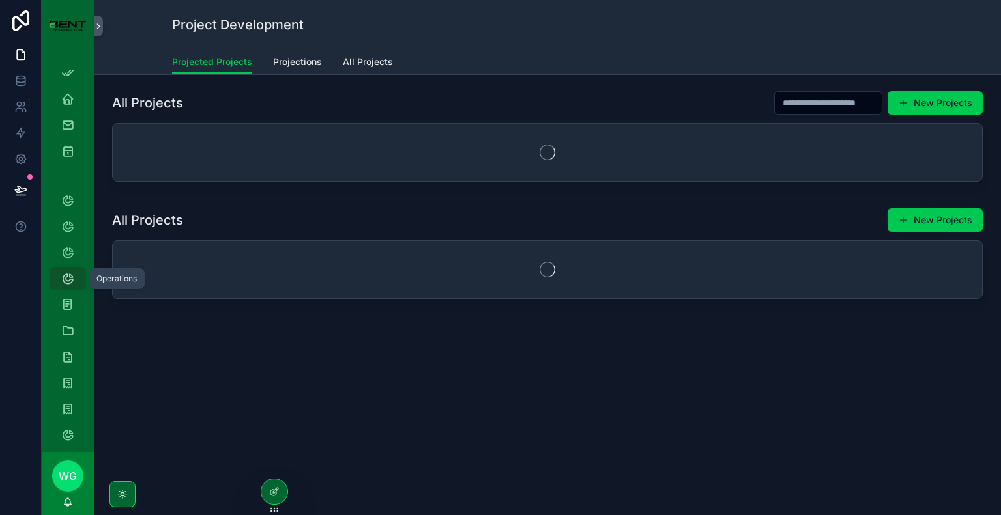  What do you see at coordinates (212, 63) in the screenshot?
I see `a: Projected Projects` at bounding box center [212, 63].